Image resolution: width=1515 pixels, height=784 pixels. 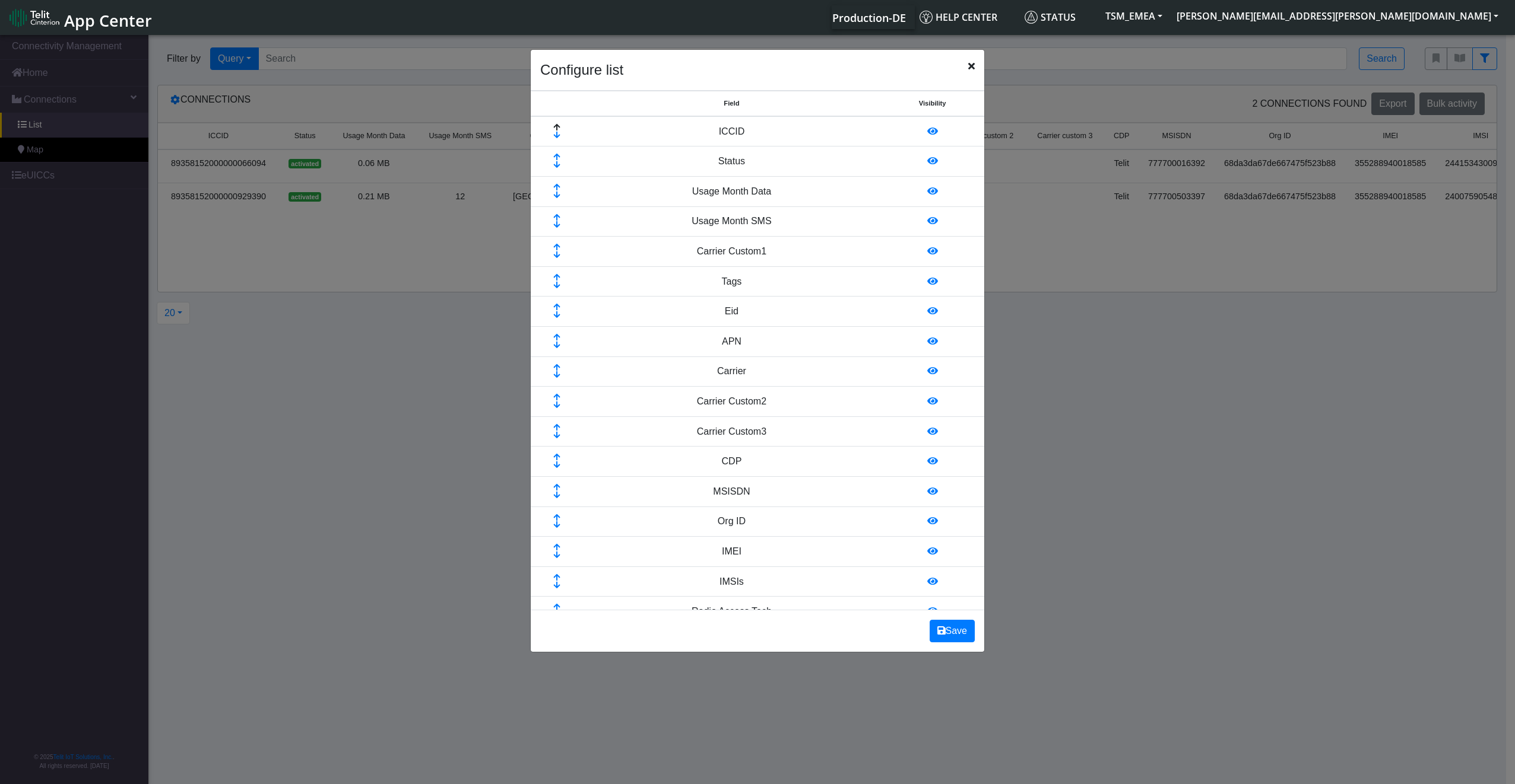 I want to click on td: Carrier Custom2, so click(x=732, y=401).